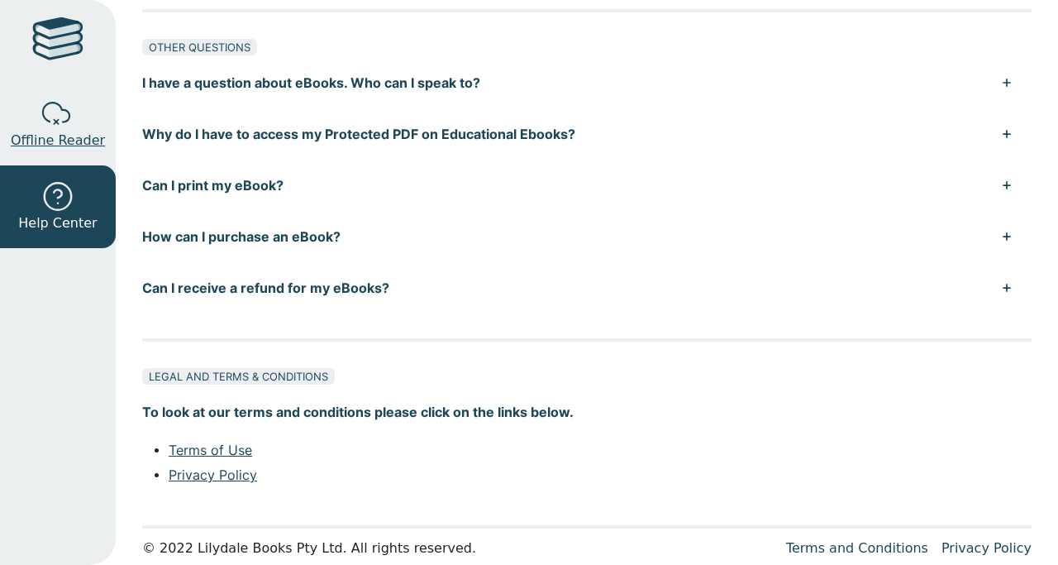 The image size is (1058, 565). What do you see at coordinates (238, 376) in the screenshot?
I see `div: LEGAL AND TERMS & CONDITIONS` at bounding box center [238, 376].